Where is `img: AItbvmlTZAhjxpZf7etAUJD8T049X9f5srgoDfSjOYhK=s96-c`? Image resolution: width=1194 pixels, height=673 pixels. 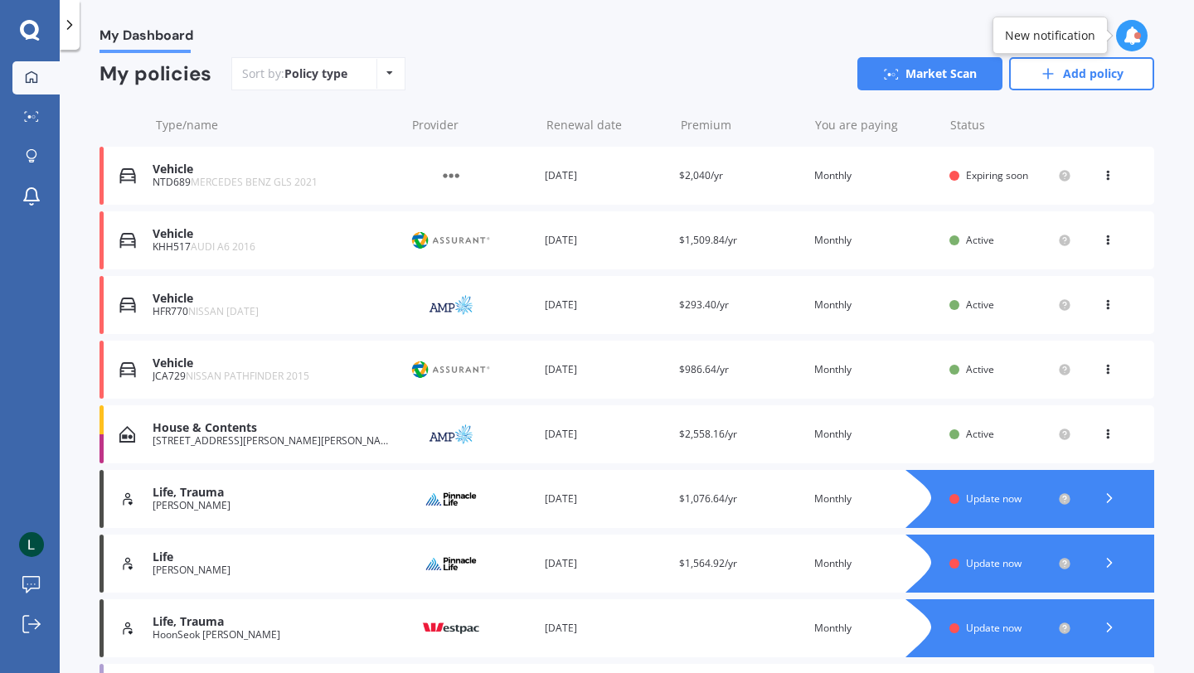
img: AItbvmlTZAhjxpZf7etAUJD8T049X9f5srgoDfSjOYhK=s96-c is located at coordinates (32, 545).